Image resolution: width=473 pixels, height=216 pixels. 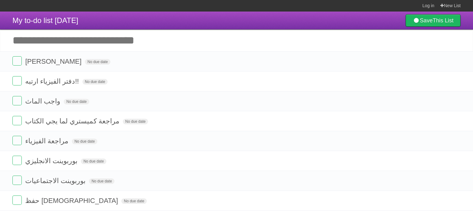 What do you see at coordinates (56, 181) in the screenshot?
I see `span: بوربوينت الاجتماعيات` at bounding box center [56, 181].